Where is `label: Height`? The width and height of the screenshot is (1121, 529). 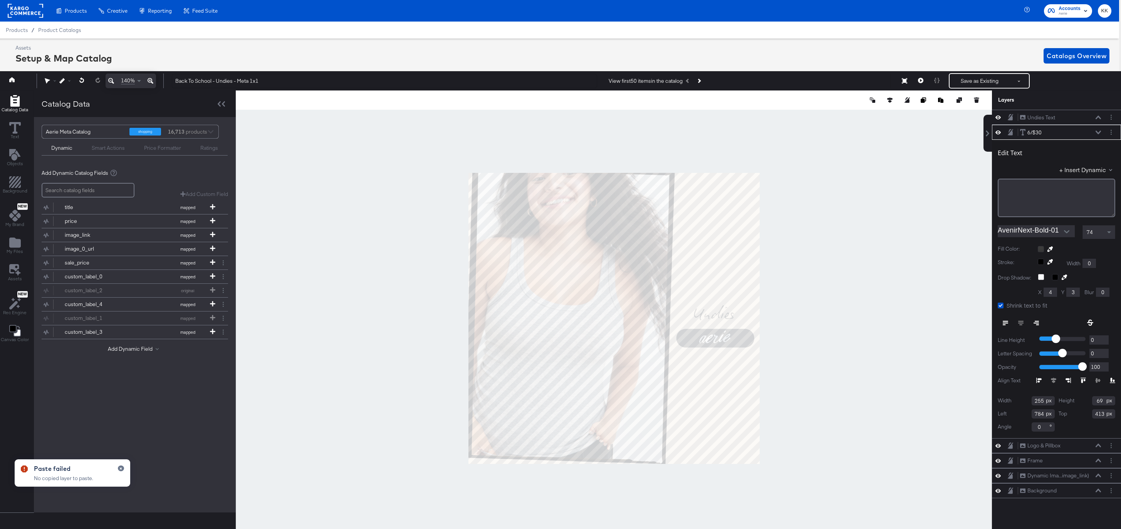
label: Height is located at coordinates (1067, 401).